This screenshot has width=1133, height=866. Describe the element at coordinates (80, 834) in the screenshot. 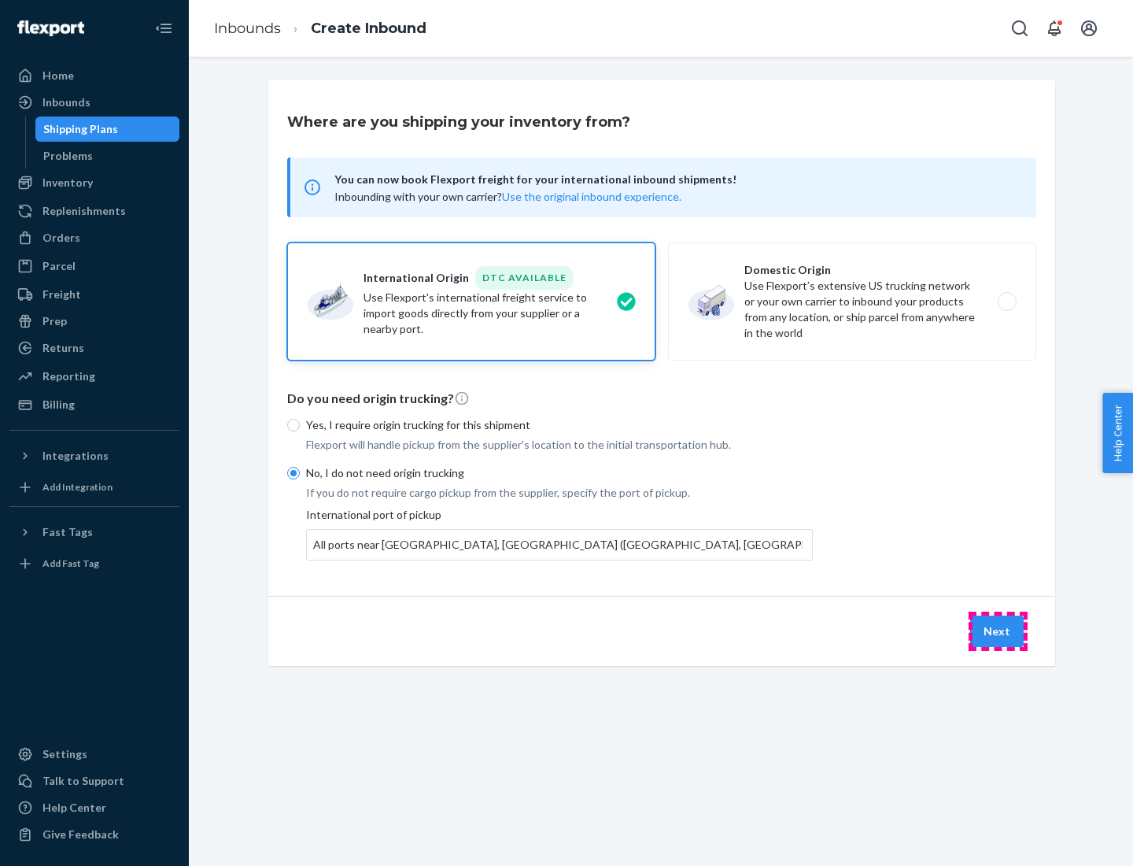

I see `div: Give Feedback` at that location.